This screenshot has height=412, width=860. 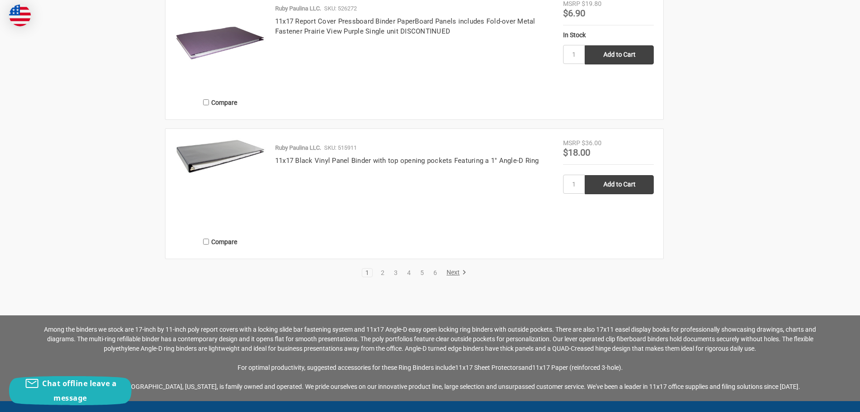 I want to click on span: For optimal productivity, suggested accessories for these Ring Binders include, so click(x=346, y=367).